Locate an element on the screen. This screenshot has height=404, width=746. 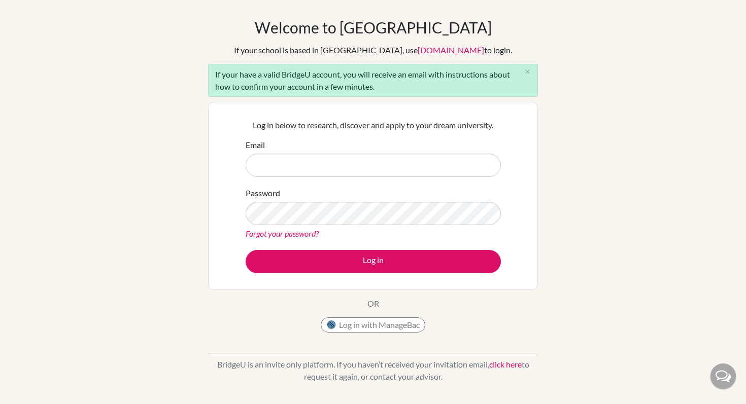
div: If your have a valid BridgeU account, you will receive an email with instructions about how to co... is located at coordinates (373, 80).